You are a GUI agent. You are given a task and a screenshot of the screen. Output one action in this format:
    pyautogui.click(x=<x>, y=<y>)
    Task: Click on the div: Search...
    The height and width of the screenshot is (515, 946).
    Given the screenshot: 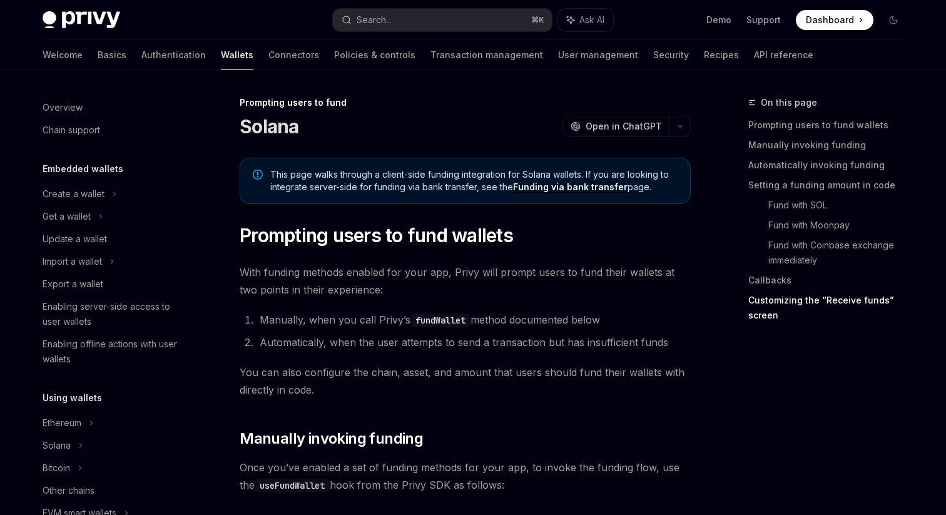 What is the action you would take?
    pyautogui.click(x=374, y=20)
    